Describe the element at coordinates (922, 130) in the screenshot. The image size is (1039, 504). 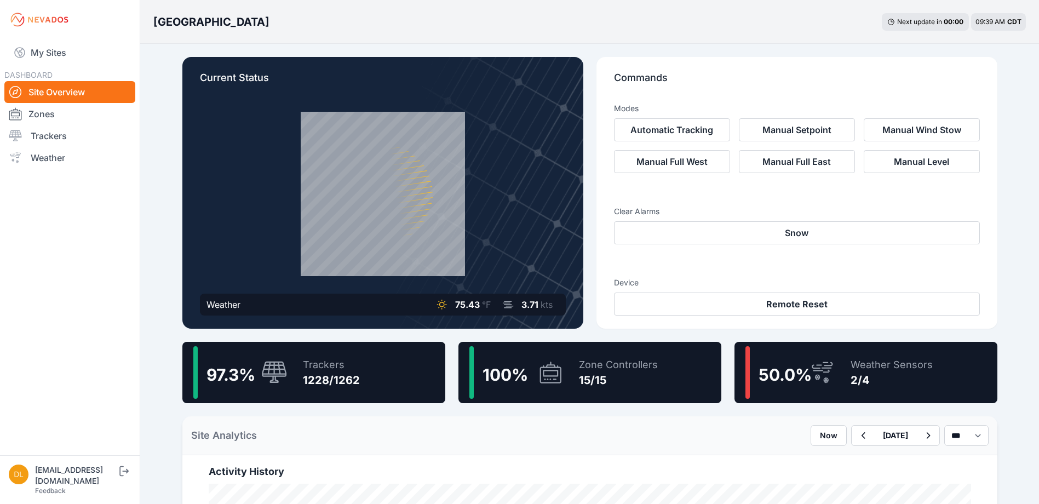
I see `button: Manual Wind Stow` at that location.